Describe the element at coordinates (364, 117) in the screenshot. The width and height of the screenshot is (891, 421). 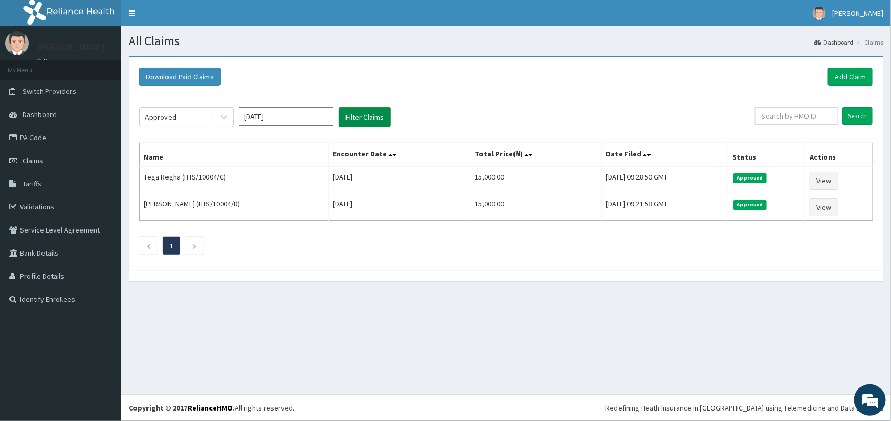
I see `button: Filter Claims` at that location.